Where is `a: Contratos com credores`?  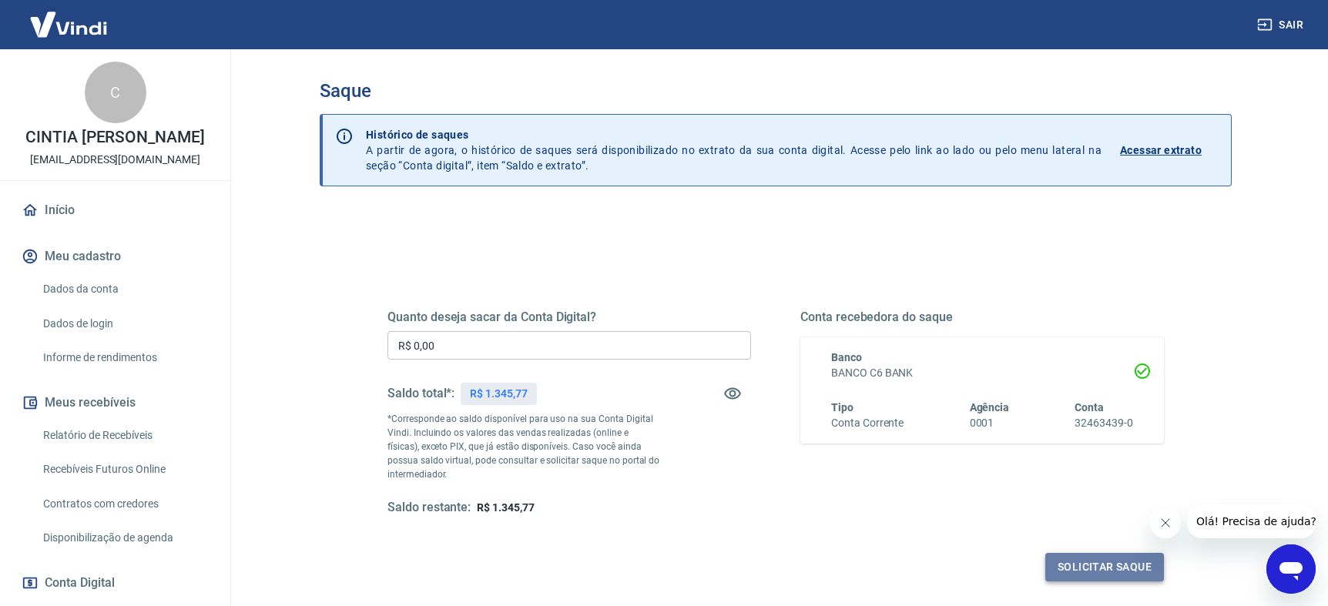
a: Contratos com credores is located at coordinates (124, 504).